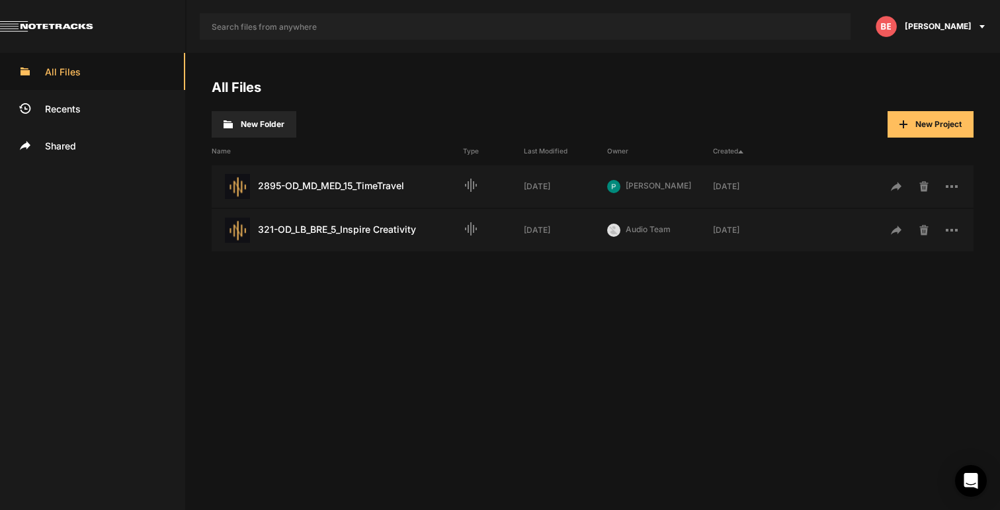  Describe the element at coordinates (236, 87) in the screenshot. I see `a: All Files` at that location.